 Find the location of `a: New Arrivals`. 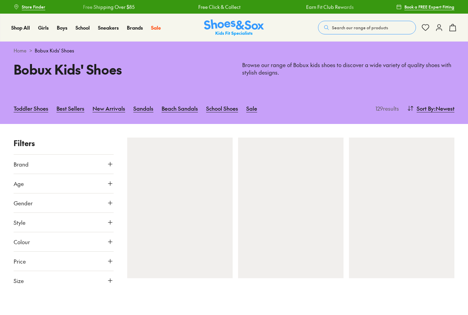

a: New Arrivals is located at coordinates (109, 108).